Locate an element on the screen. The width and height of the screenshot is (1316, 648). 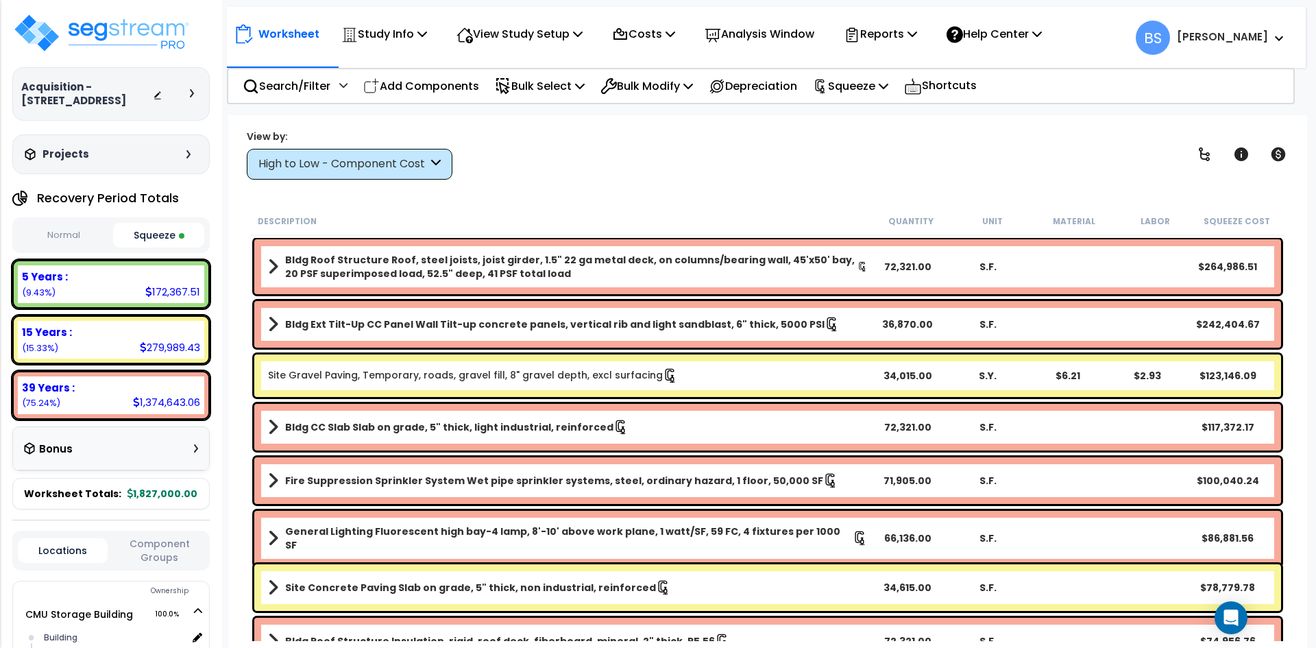
div: 71,905.00 is located at coordinates (907, 480).